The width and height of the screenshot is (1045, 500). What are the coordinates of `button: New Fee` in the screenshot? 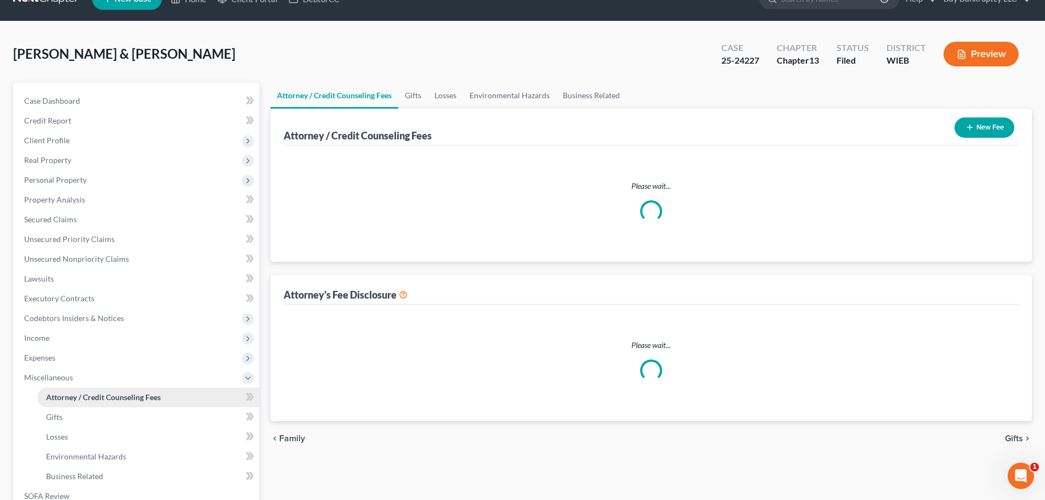 It's located at (984, 127).